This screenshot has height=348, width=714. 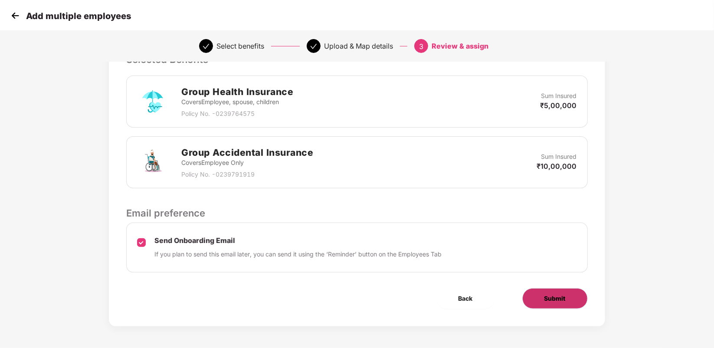 I want to click on p: Covers Employee, spouse, children, so click(x=237, y=102).